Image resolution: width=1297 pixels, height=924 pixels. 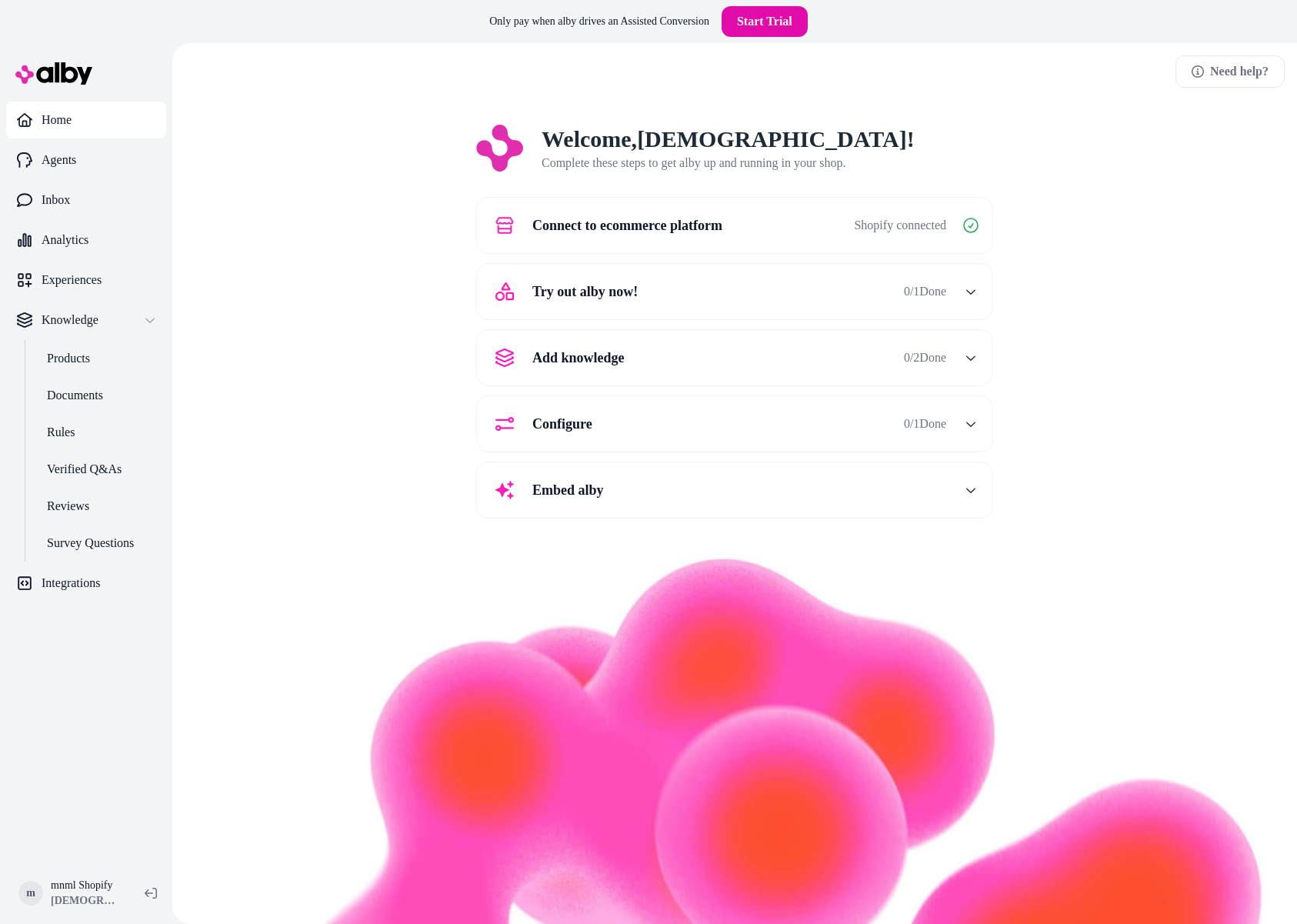 I want to click on a: Products, so click(x=99, y=359).